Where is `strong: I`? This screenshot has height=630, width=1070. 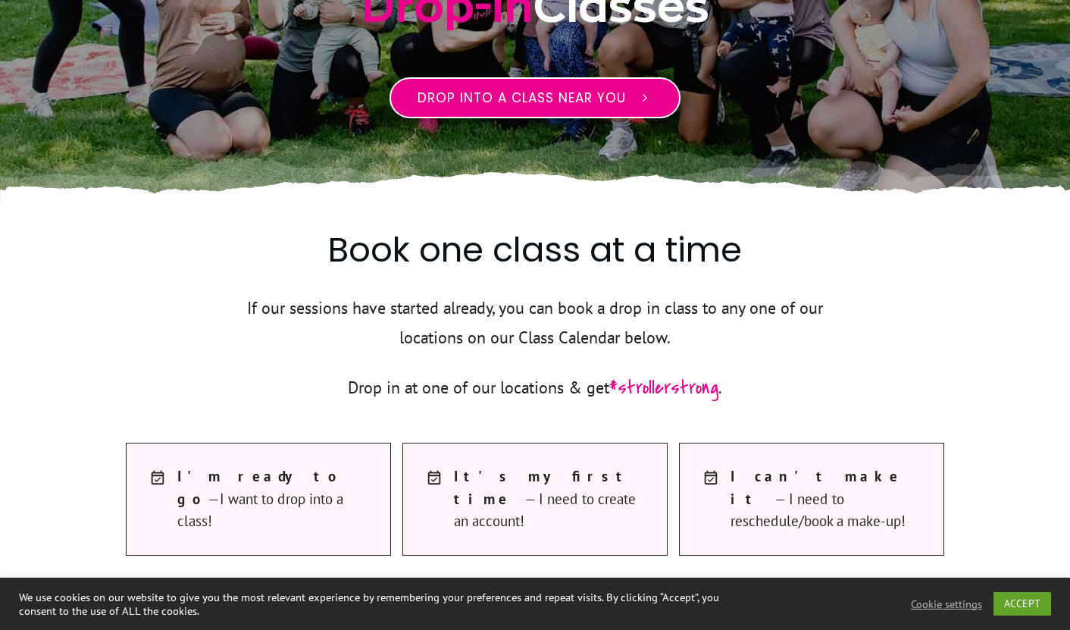 strong: I is located at coordinates (542, 486).